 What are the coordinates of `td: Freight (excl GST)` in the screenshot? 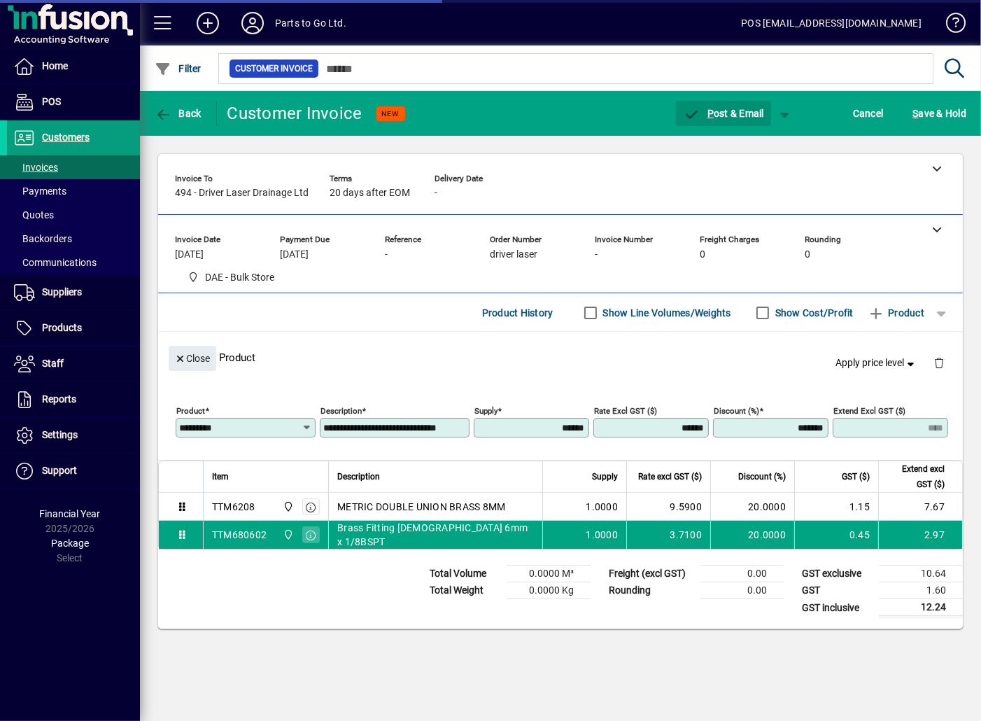 It's located at (651, 574).